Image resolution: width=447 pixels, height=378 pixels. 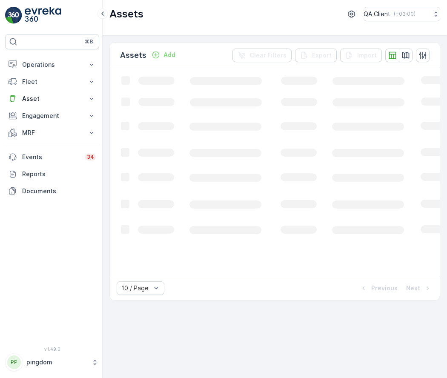 I want to click on button: Next, so click(x=419, y=288).